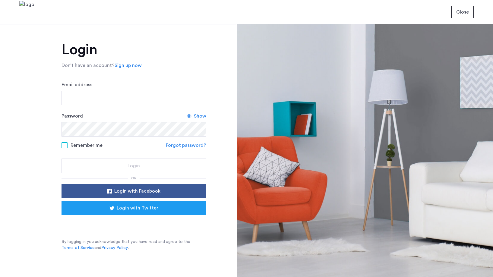  Describe the element at coordinates (115, 248) in the screenshot. I see `a: Privacy Policy` at that location.